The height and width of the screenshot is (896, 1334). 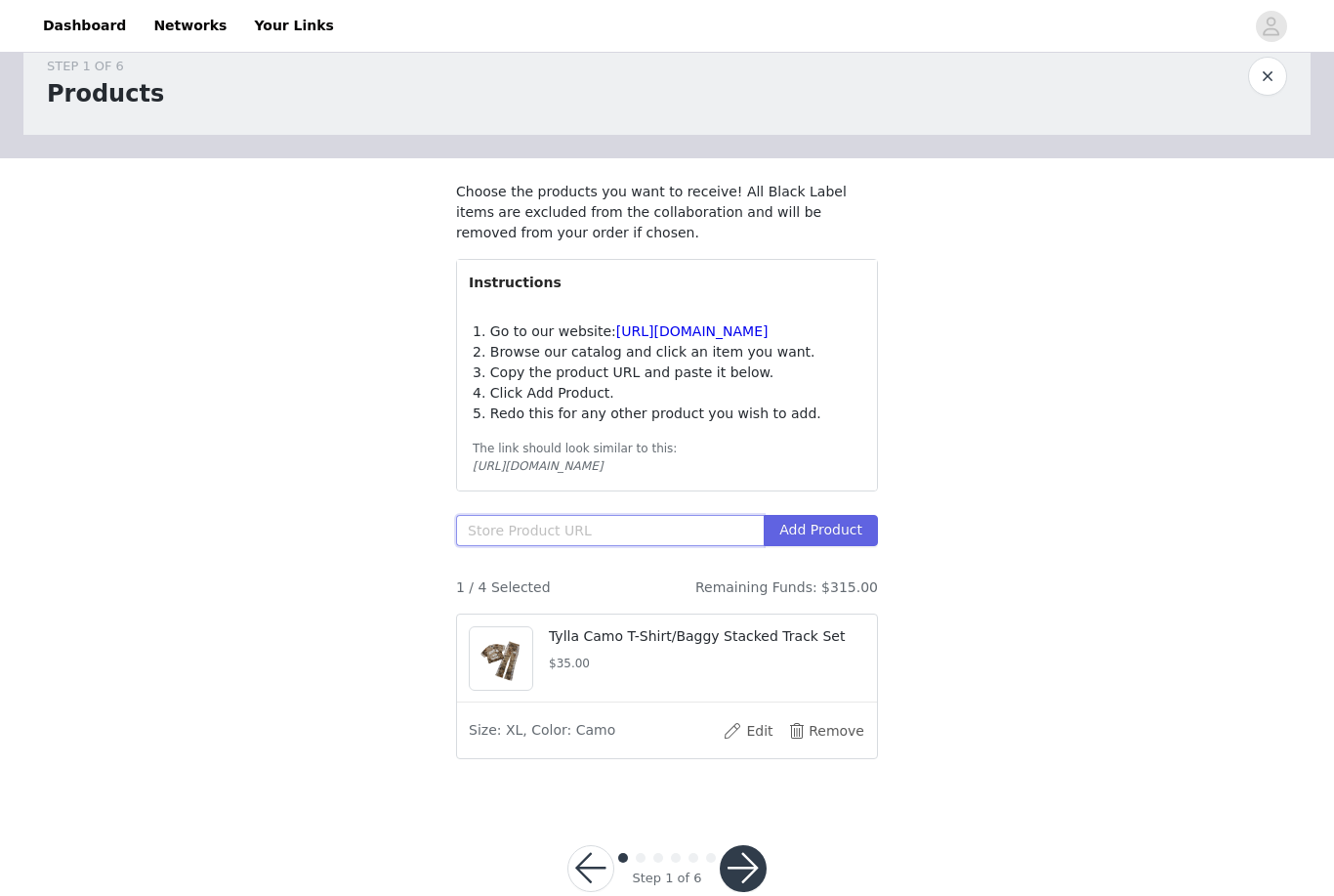 What do you see at coordinates (667, 393) in the screenshot?
I see `p: 4. Click Add Product.` at bounding box center [667, 393].